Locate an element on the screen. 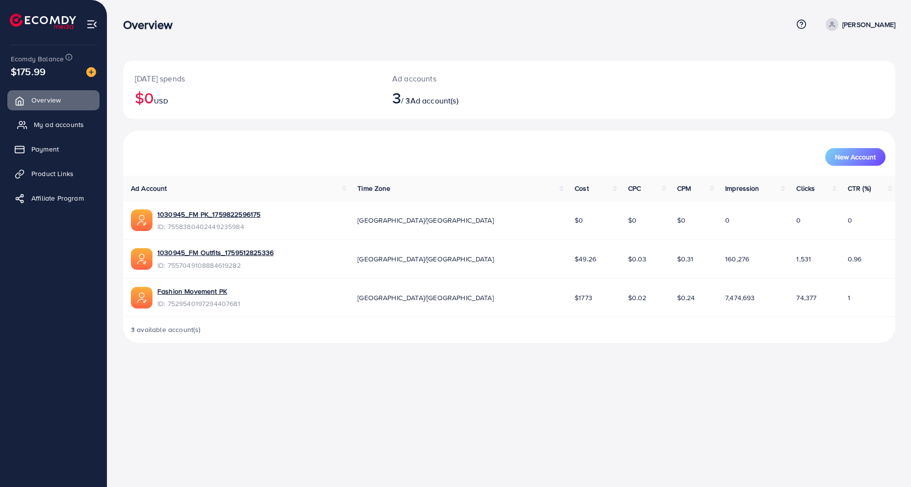  span: 74,377 is located at coordinates (806, 298).